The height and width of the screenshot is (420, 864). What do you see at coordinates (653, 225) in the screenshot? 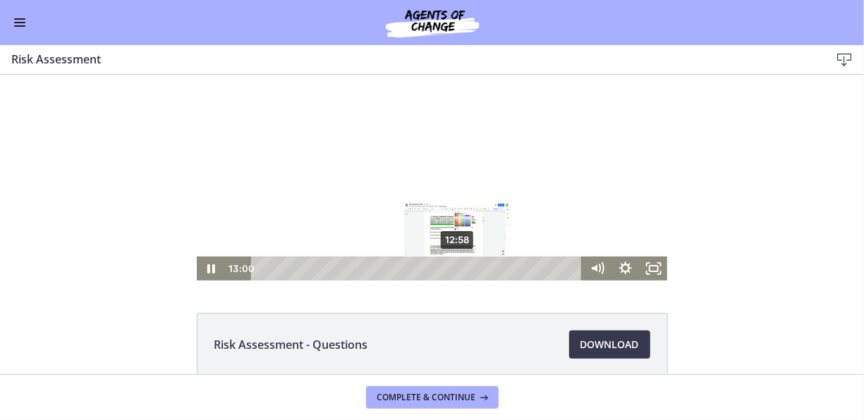
I see `button: Fullscreen` at bounding box center [653, 225].